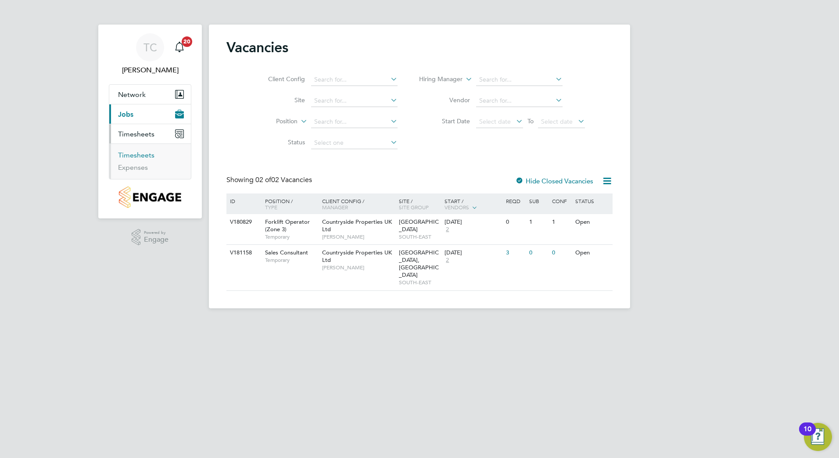 The width and height of the screenshot is (839, 458). What do you see at coordinates (530, 121) in the screenshot?
I see `span: To` at bounding box center [530, 121].